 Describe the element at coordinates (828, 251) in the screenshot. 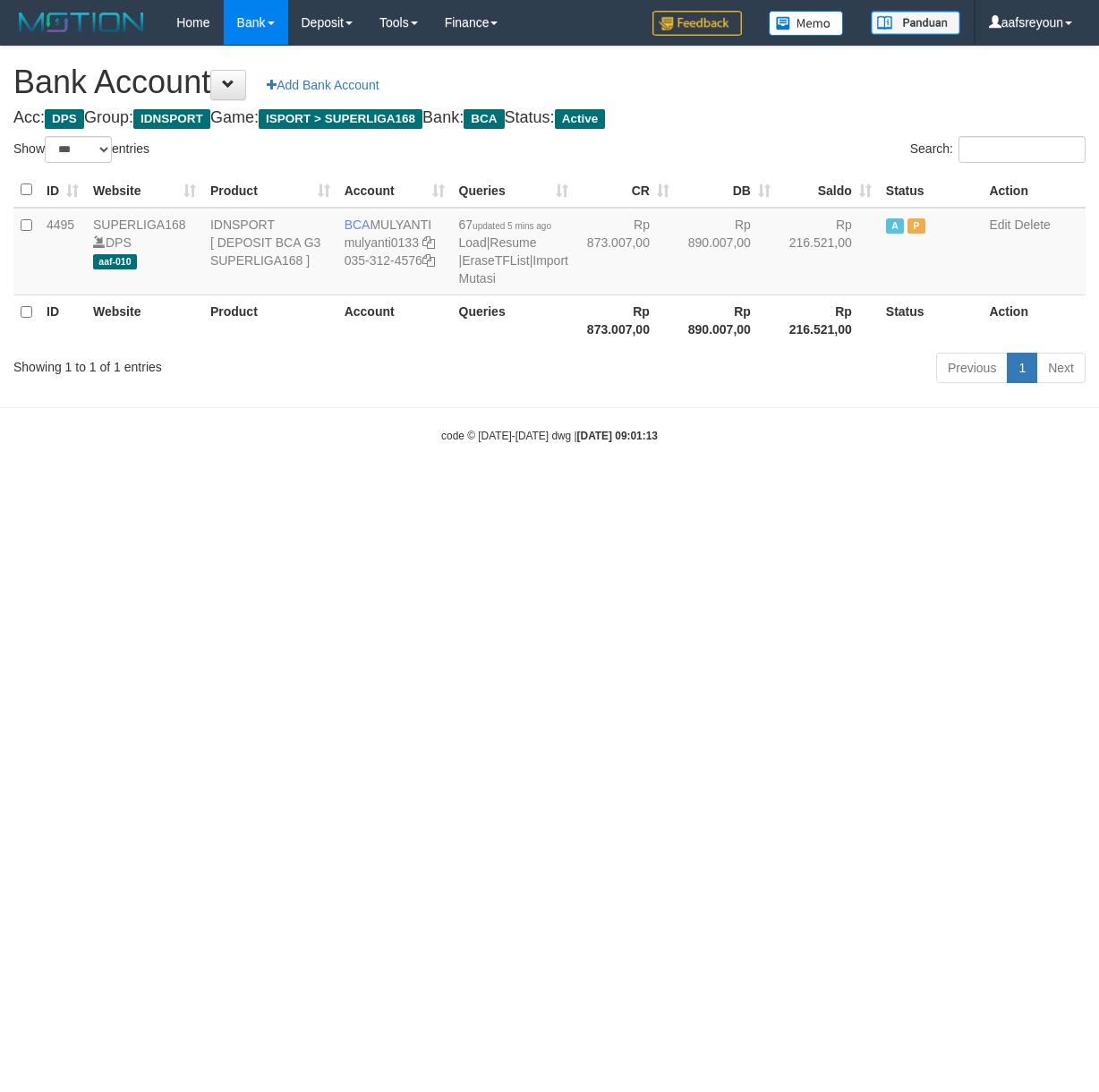

I see `td: Rp 216.521,00` at that location.